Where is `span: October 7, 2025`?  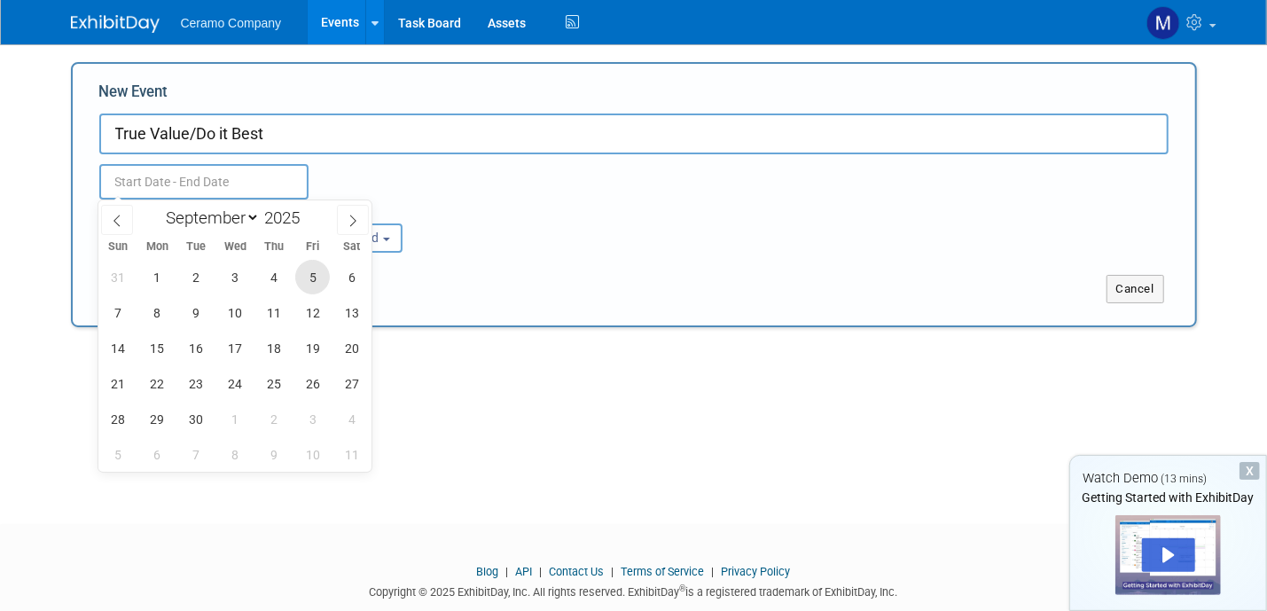 span: October 7, 2025 is located at coordinates (196, 454).